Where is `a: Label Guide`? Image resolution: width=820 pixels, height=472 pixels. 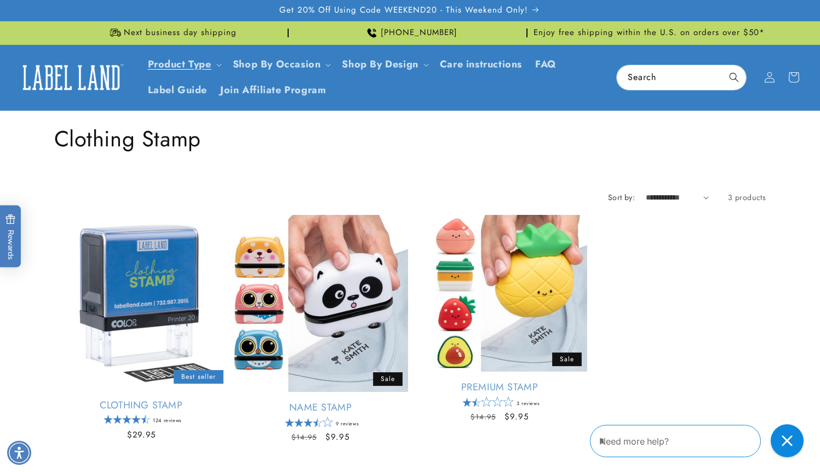 a: Label Guide is located at coordinates (177, 90).